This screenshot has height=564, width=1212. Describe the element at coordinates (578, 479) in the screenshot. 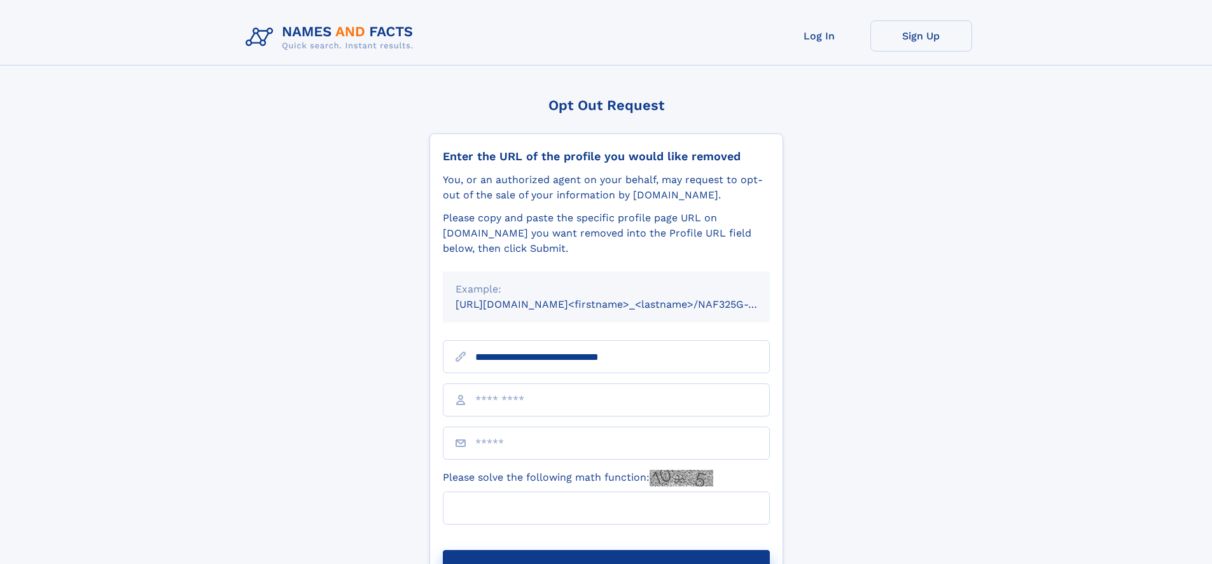

I see `label: Please solve the following math function:` at that location.